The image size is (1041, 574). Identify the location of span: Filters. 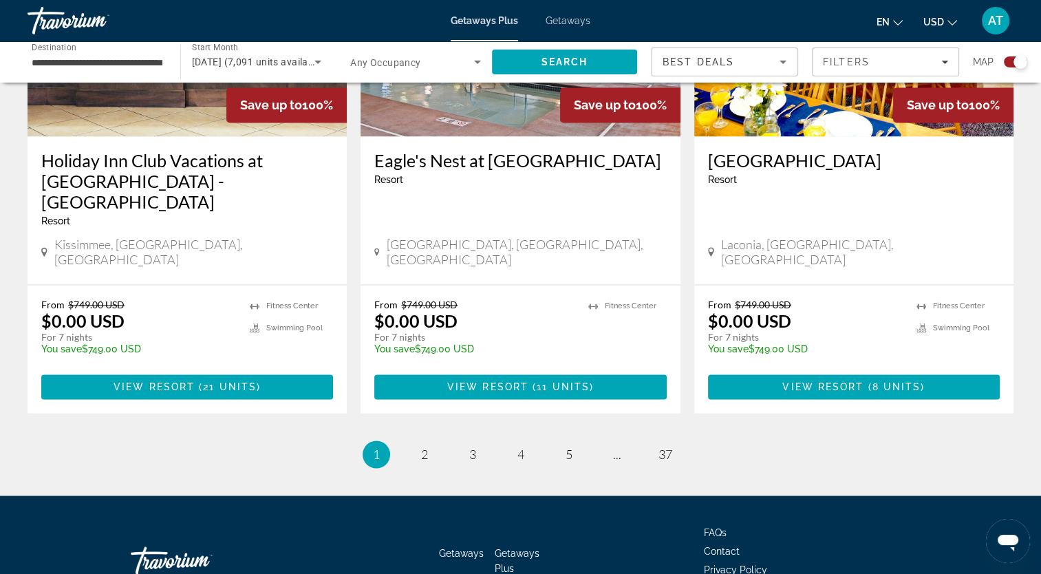
(846, 62).